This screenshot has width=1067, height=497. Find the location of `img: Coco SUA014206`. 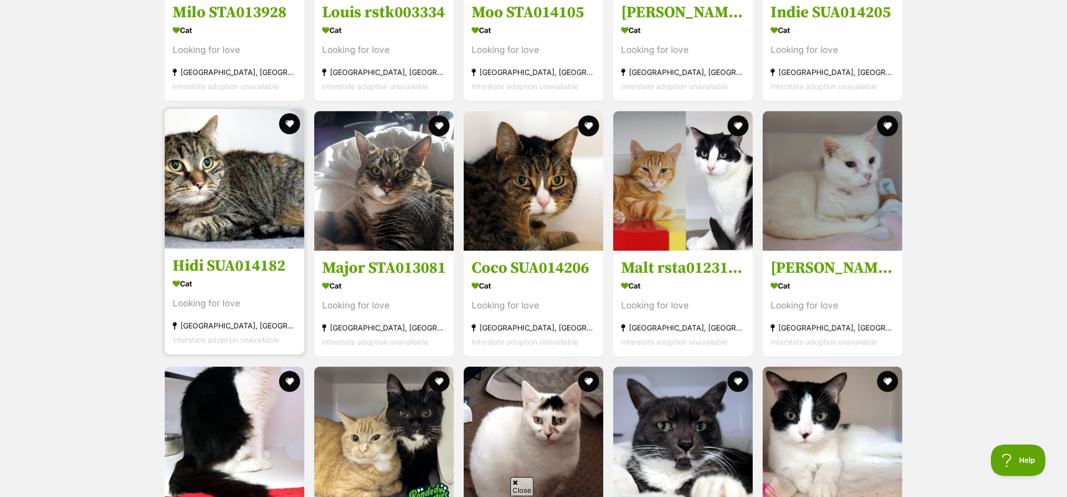

img: Coco SUA014206 is located at coordinates (534, 181).